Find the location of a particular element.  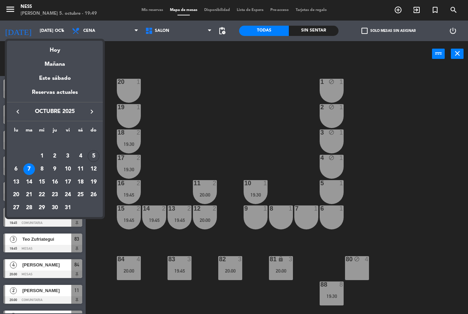

th: sábado is located at coordinates (81, 132).